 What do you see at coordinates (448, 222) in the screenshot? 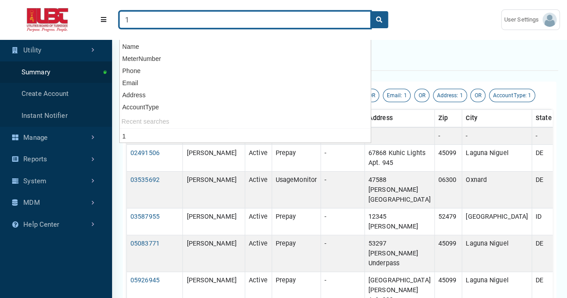
I see `td: 52479` at bounding box center [448, 222].